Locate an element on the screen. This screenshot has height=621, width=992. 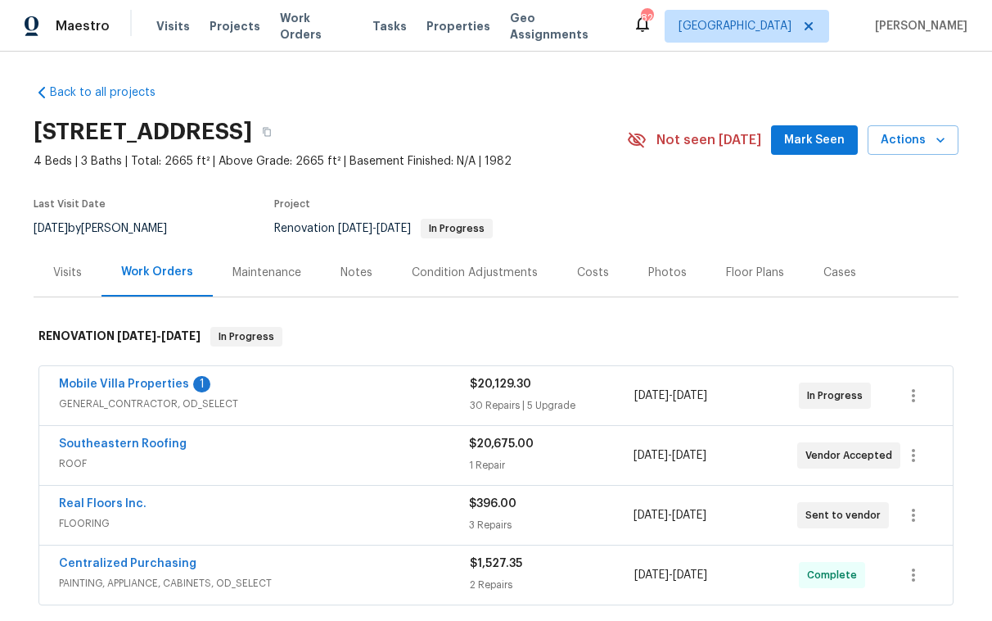
span: Actions is located at coordinates (913, 140).